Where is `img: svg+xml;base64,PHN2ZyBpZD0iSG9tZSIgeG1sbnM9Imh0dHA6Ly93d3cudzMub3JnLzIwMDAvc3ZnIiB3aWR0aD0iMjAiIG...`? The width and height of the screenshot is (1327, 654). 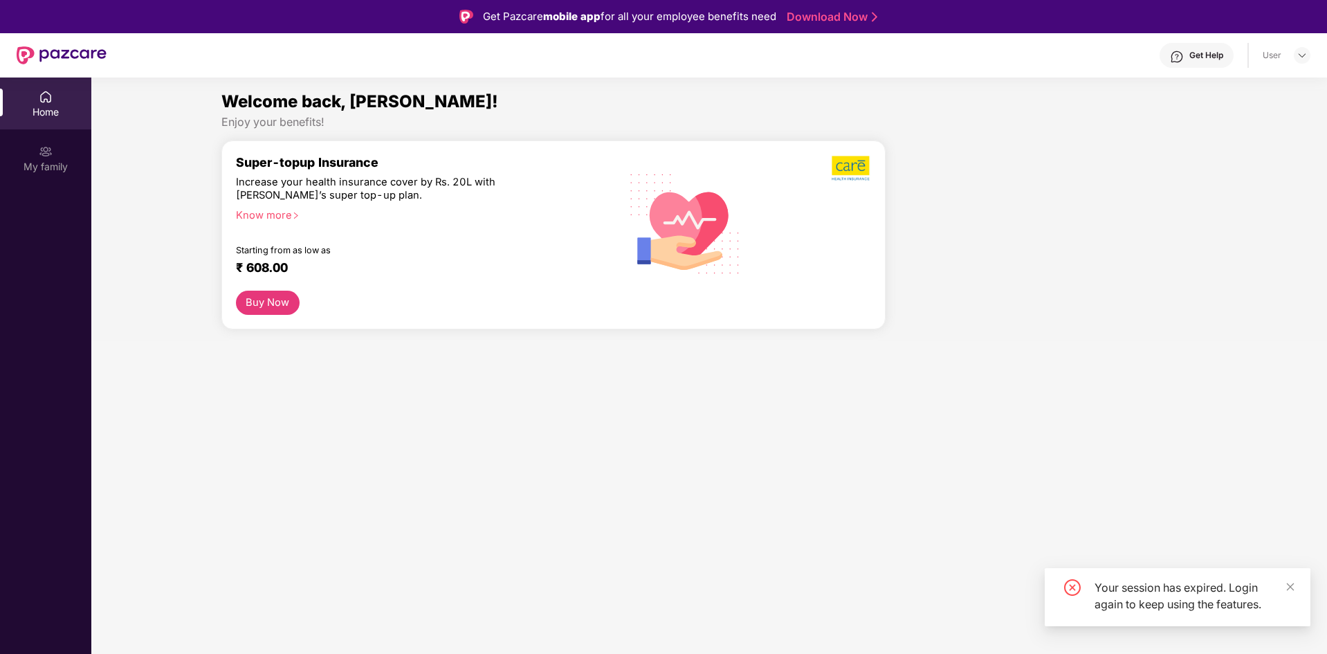
img: svg+xml;base64,PHN2ZyBpZD0iSG9tZSIgeG1sbnM9Imh0dHA6Ly93d3cudzMub3JnLzIwMDAvc3ZnIiB3aWR0aD0iMjAiIG... is located at coordinates (46, 97).